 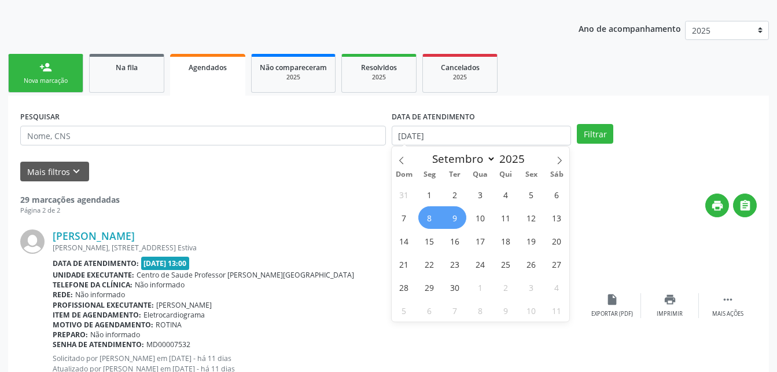 What do you see at coordinates (612, 299) in the screenshot?
I see `i: insert_drive_file` at bounding box center [612, 299].